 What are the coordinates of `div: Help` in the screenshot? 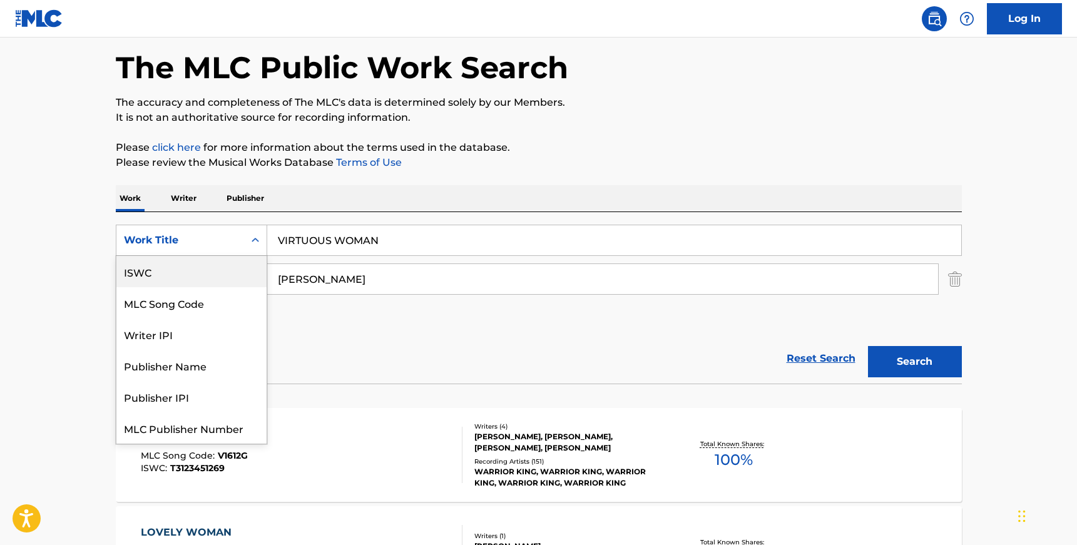 It's located at (967, 19).